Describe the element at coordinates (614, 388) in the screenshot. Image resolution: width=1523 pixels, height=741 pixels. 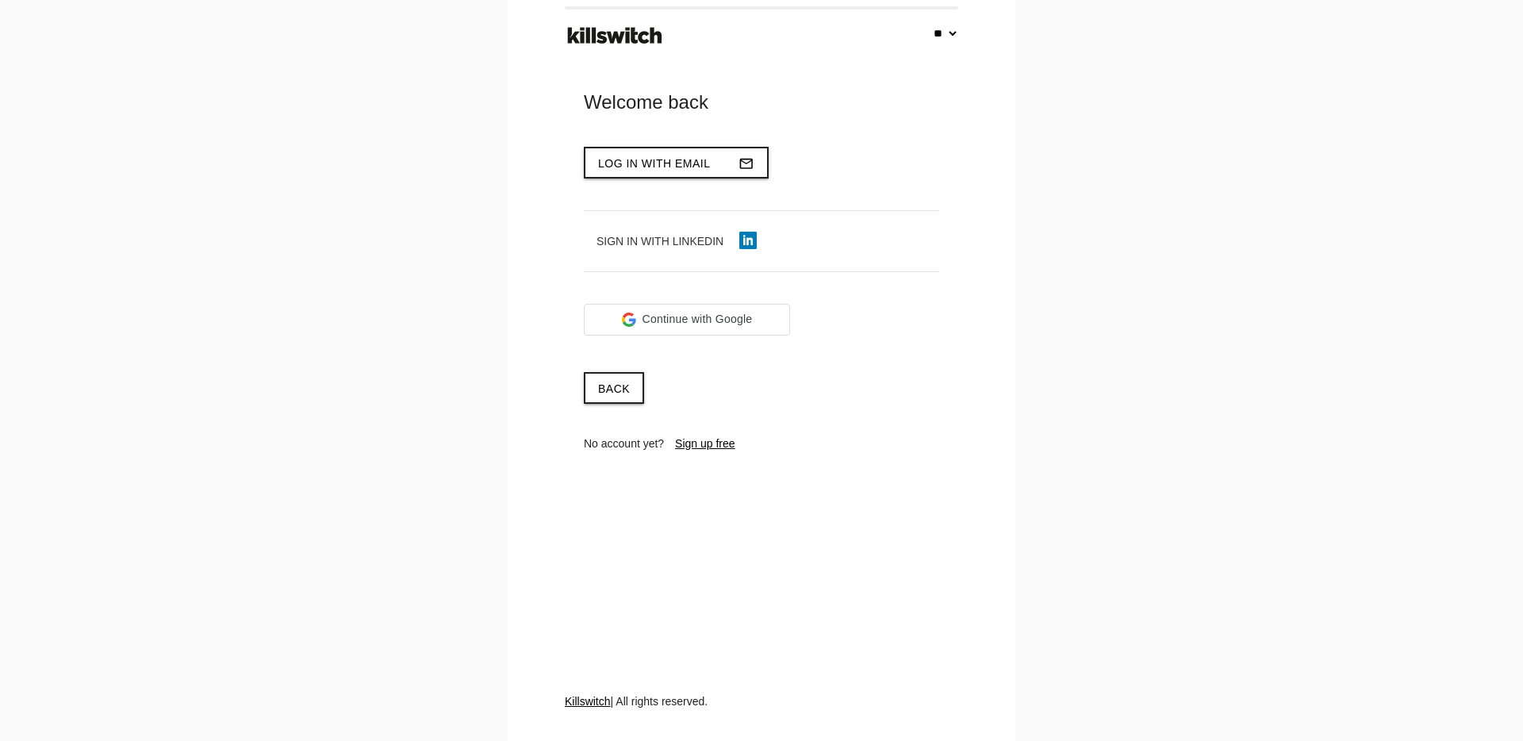
I see `a: Back` at that location.